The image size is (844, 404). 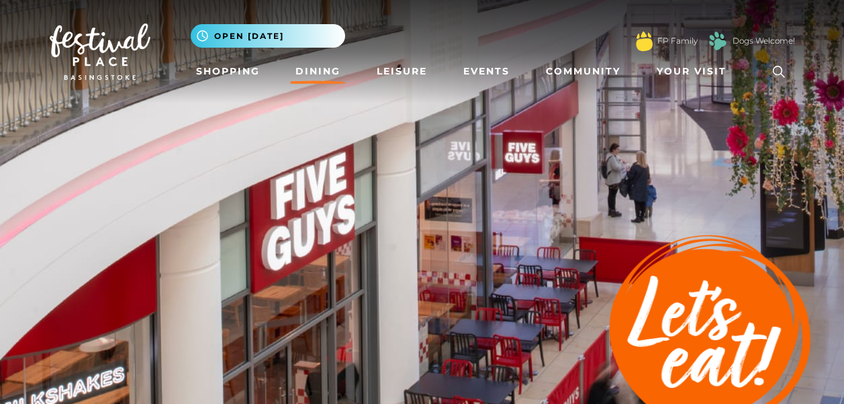 What do you see at coordinates (583, 71) in the screenshot?
I see `a: Community` at bounding box center [583, 71].